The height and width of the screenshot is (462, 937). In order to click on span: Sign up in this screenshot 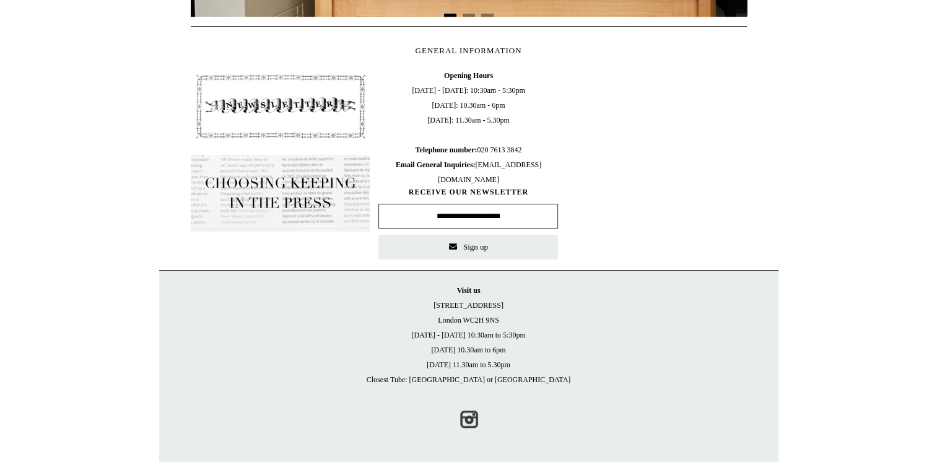, I will do `click(476, 247)`.